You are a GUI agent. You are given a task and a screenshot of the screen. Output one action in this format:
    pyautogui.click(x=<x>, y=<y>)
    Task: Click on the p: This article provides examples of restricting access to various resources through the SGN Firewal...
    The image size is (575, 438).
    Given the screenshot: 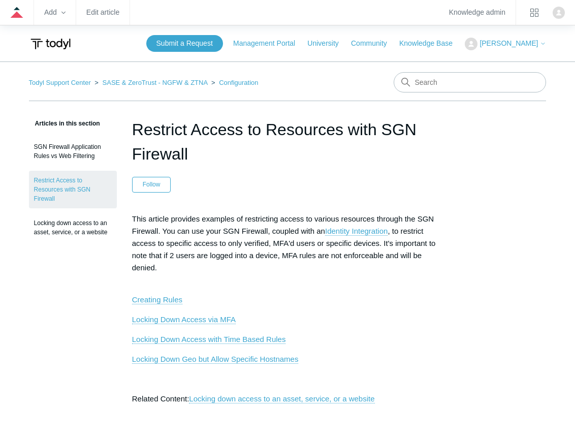 What is the action you would take?
    pyautogui.click(x=288, y=249)
    